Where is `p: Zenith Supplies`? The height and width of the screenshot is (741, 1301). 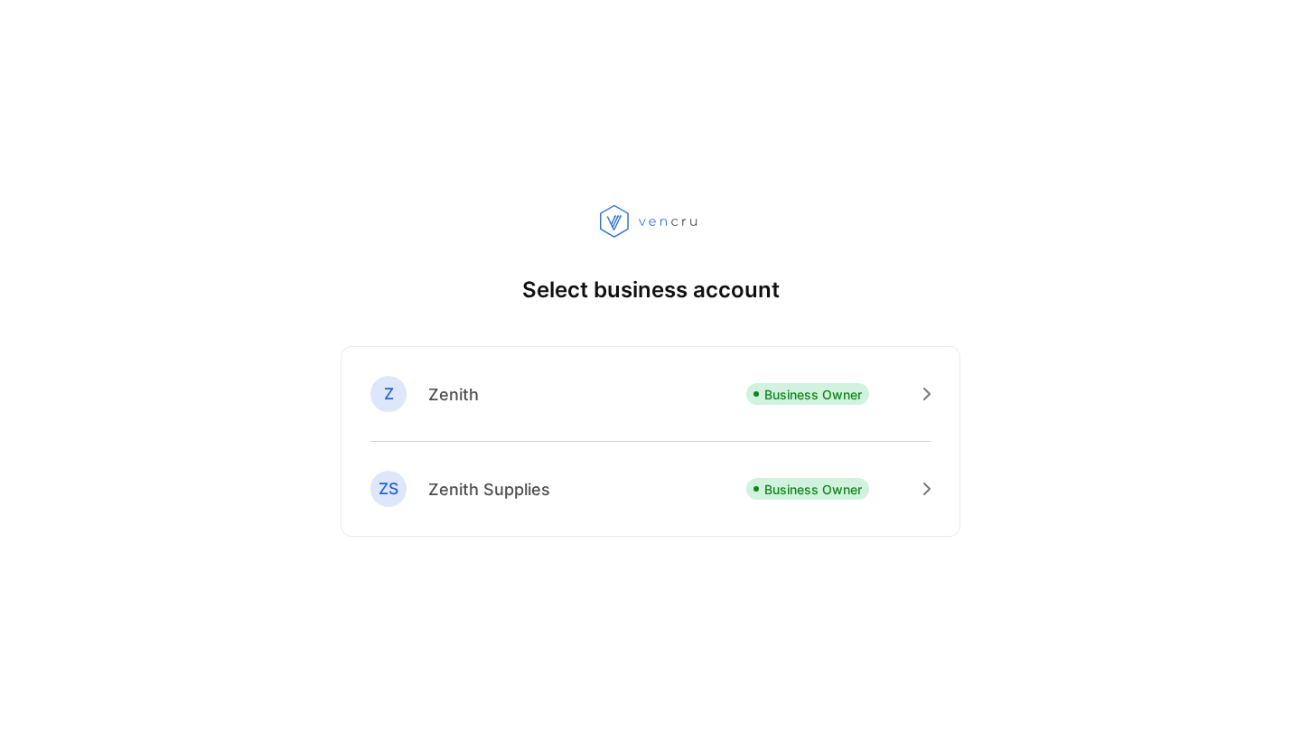 p: Zenith Supplies is located at coordinates (489, 489).